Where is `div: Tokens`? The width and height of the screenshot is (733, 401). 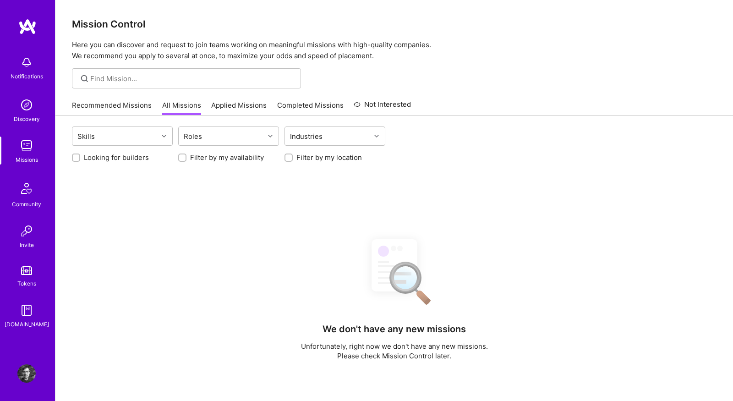 div: Tokens is located at coordinates (27, 283).